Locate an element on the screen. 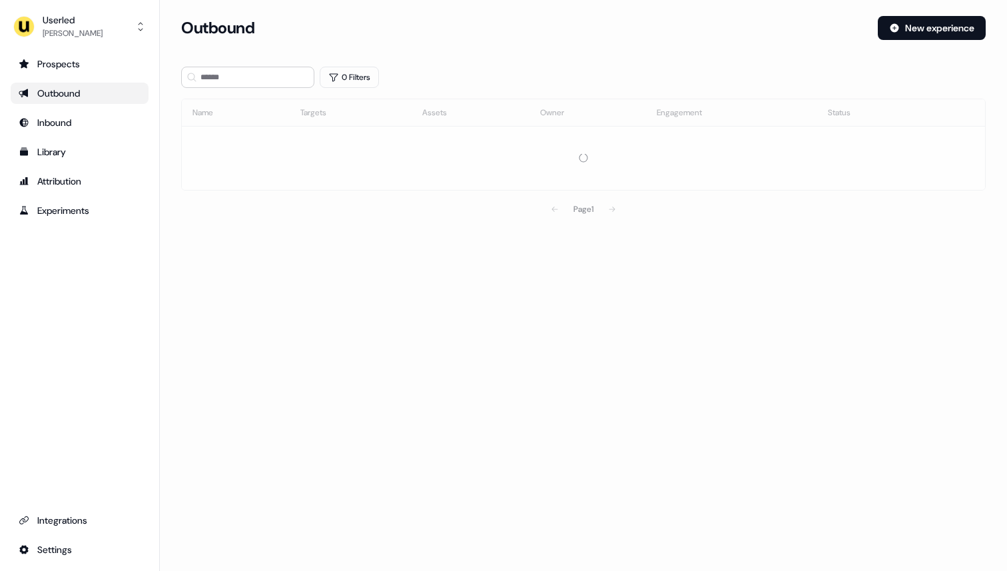  div: Outbound is located at coordinates (79, 93).